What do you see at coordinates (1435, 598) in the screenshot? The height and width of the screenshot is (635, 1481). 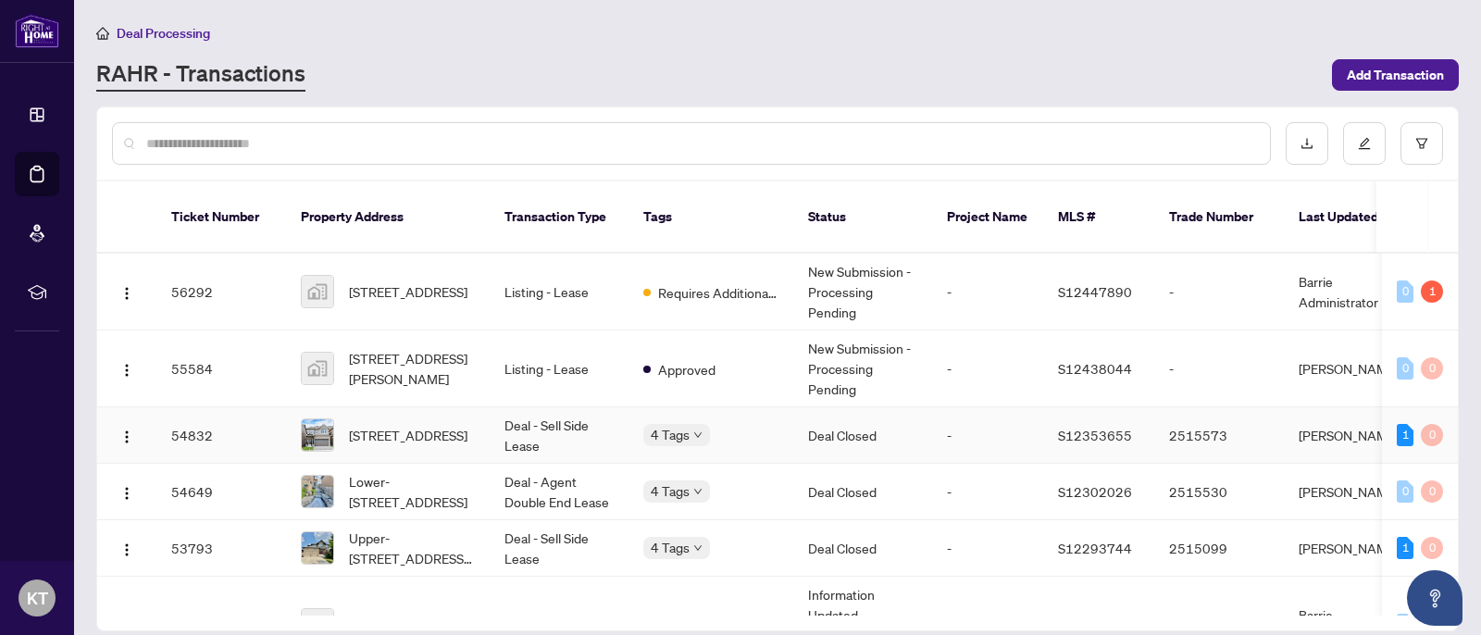 I see `button: Open asap` at bounding box center [1435, 598].